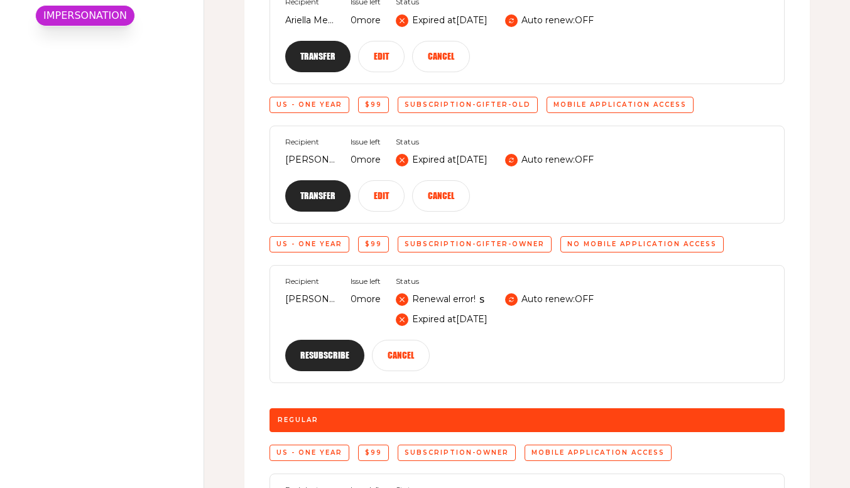 The height and width of the screenshot is (488, 850). What do you see at coordinates (642, 244) in the screenshot?
I see `div: No mobile application access` at bounding box center [642, 244].